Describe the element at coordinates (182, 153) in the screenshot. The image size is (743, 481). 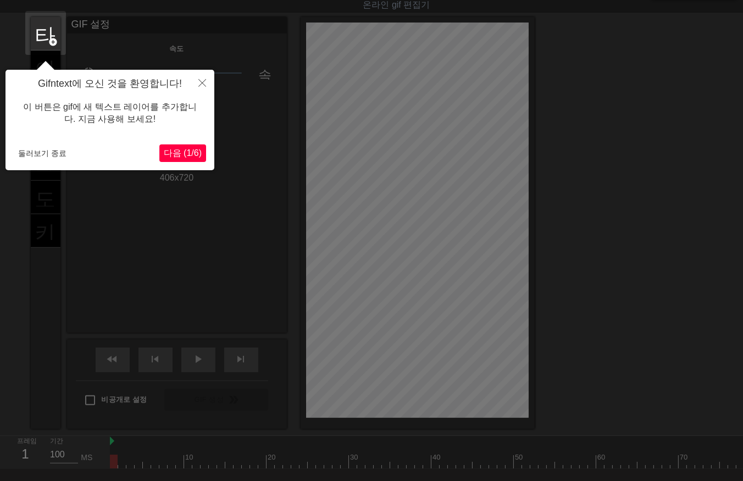
I see `span: 다음 (1/6)` at that location.